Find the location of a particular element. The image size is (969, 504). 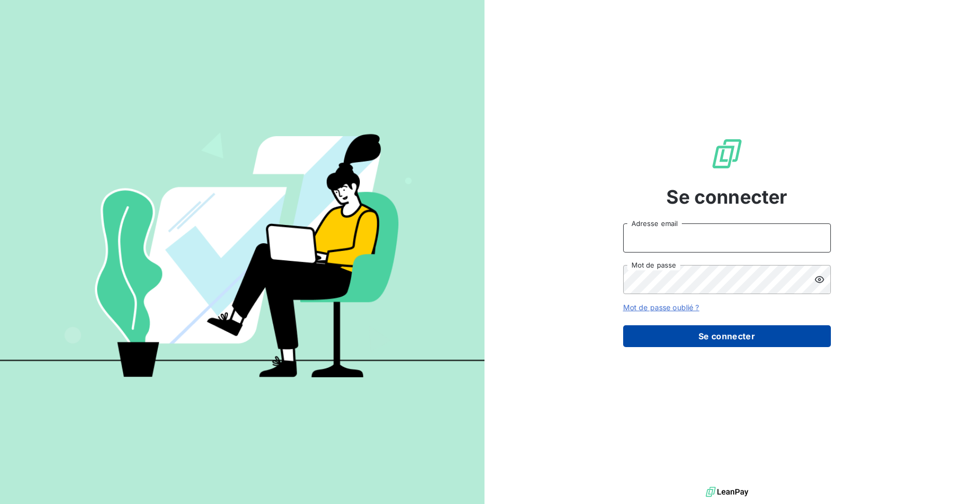

button: Se connecter is located at coordinates (727, 336).